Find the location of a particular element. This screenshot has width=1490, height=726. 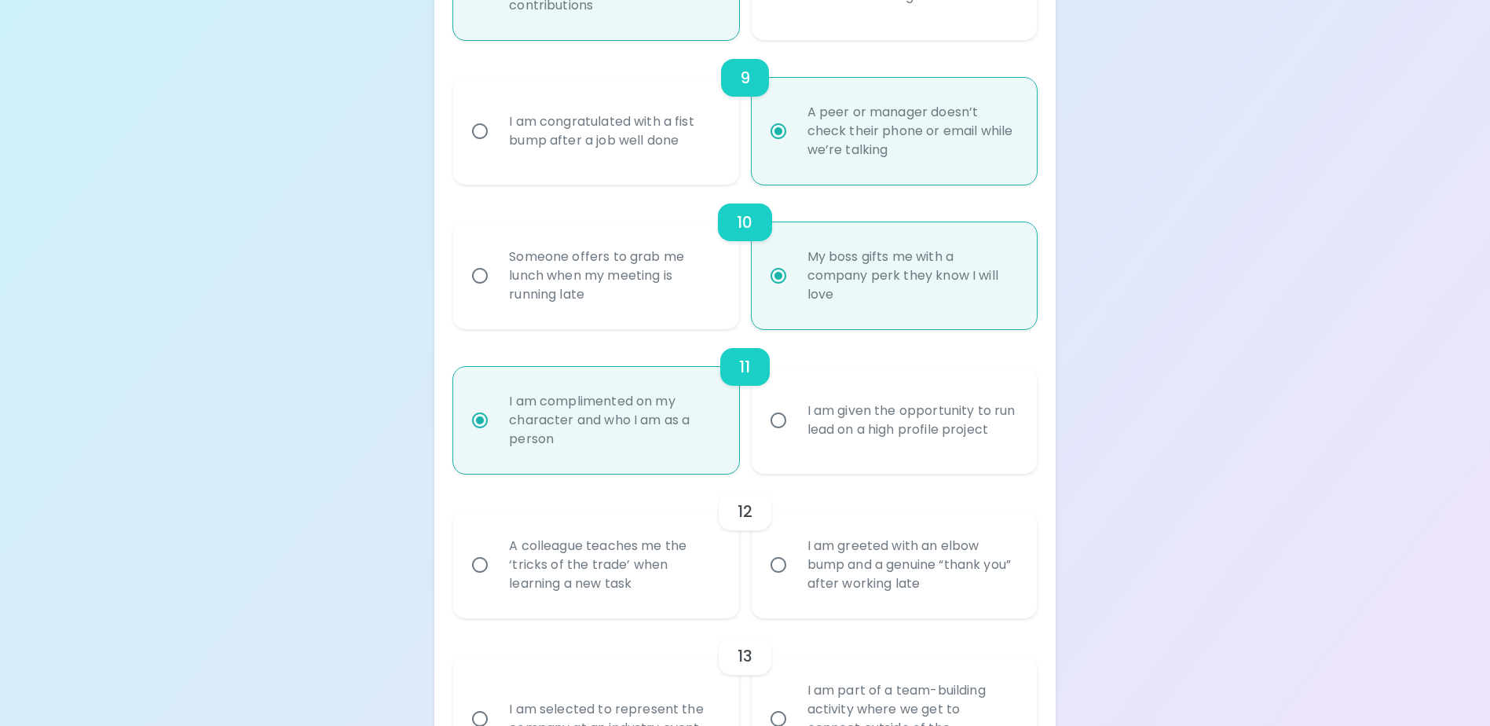

h6: 11 is located at coordinates (745, 367).